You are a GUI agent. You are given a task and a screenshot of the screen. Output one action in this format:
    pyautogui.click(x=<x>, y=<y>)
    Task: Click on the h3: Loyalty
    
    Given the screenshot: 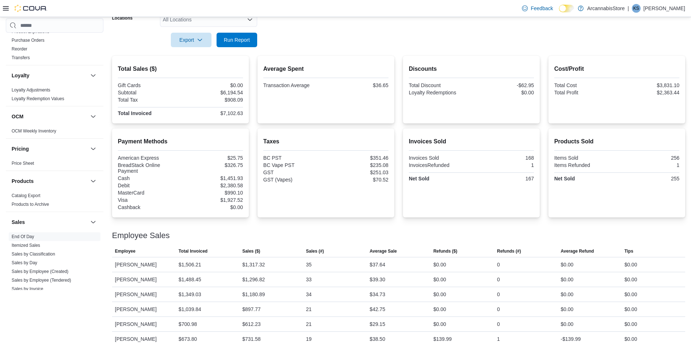 What is the action you would take?
    pyautogui.click(x=20, y=75)
    